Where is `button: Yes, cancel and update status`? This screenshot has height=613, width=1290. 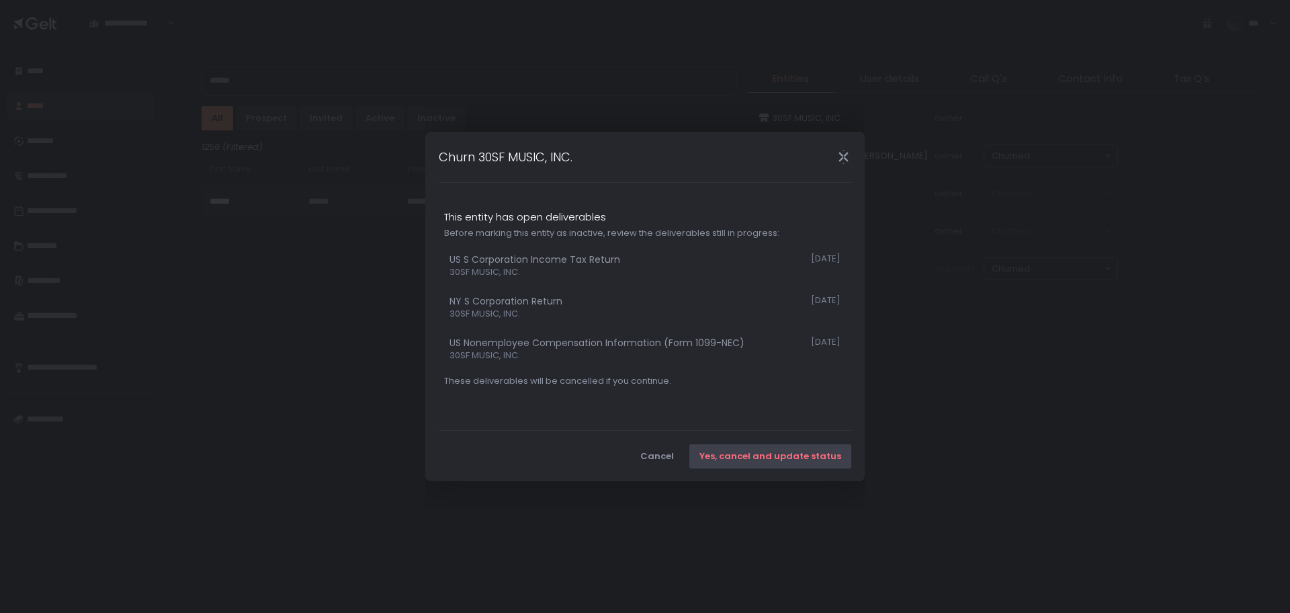 button: Yes, cancel and update status is located at coordinates (770, 456).